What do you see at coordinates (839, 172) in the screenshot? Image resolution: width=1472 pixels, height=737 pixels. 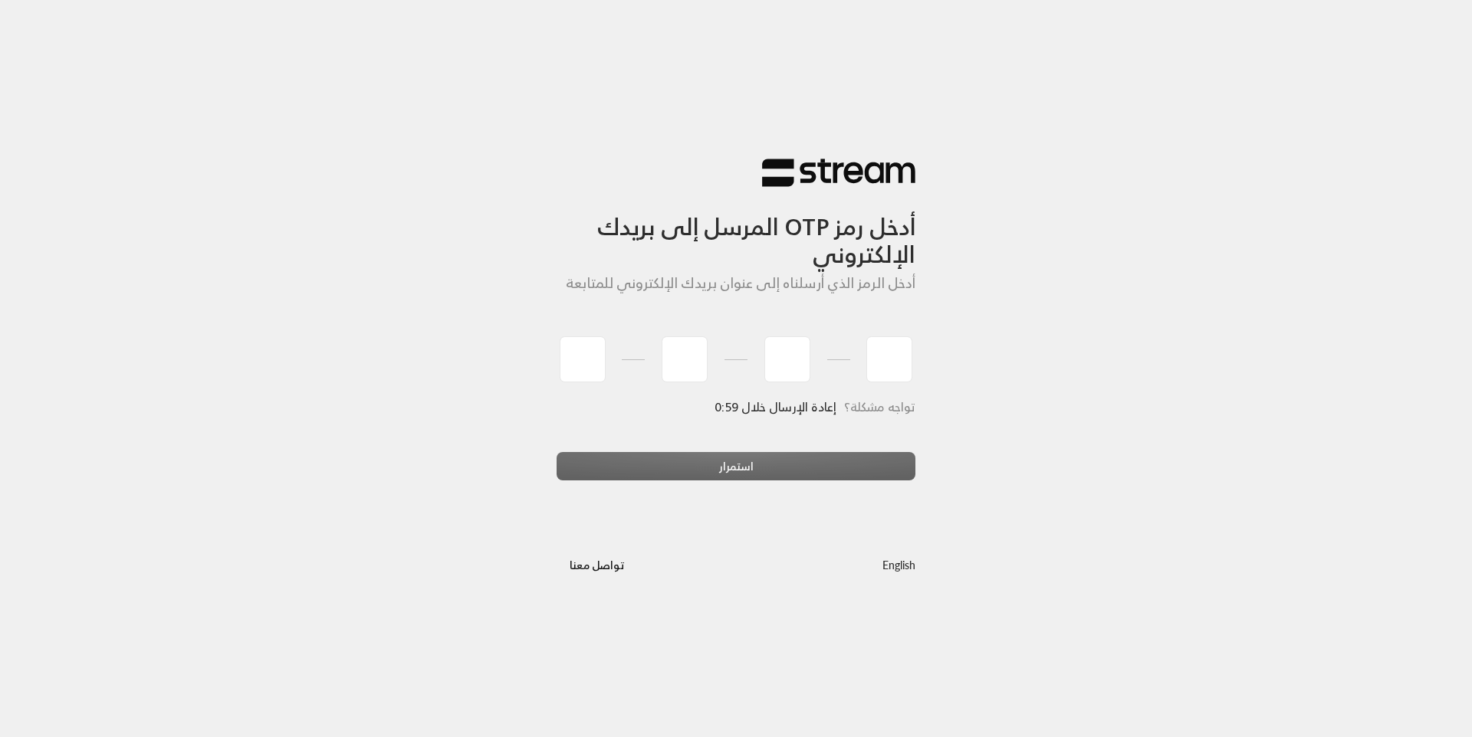 I see `img: Stream Logo` at bounding box center [839, 172].